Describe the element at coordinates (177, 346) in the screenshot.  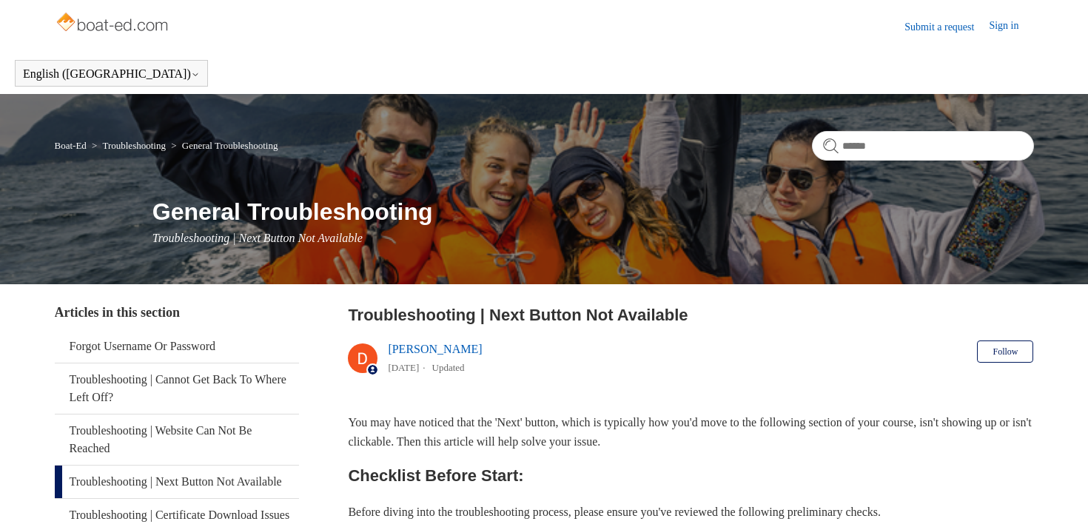
I see `a: Forgot Username Or Password` at that location.